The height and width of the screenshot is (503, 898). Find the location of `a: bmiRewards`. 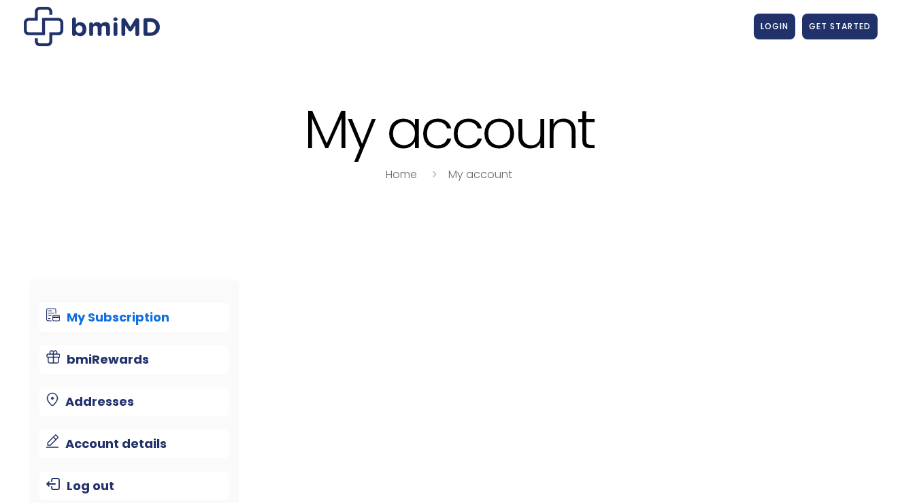

a: bmiRewards is located at coordinates (134, 360).